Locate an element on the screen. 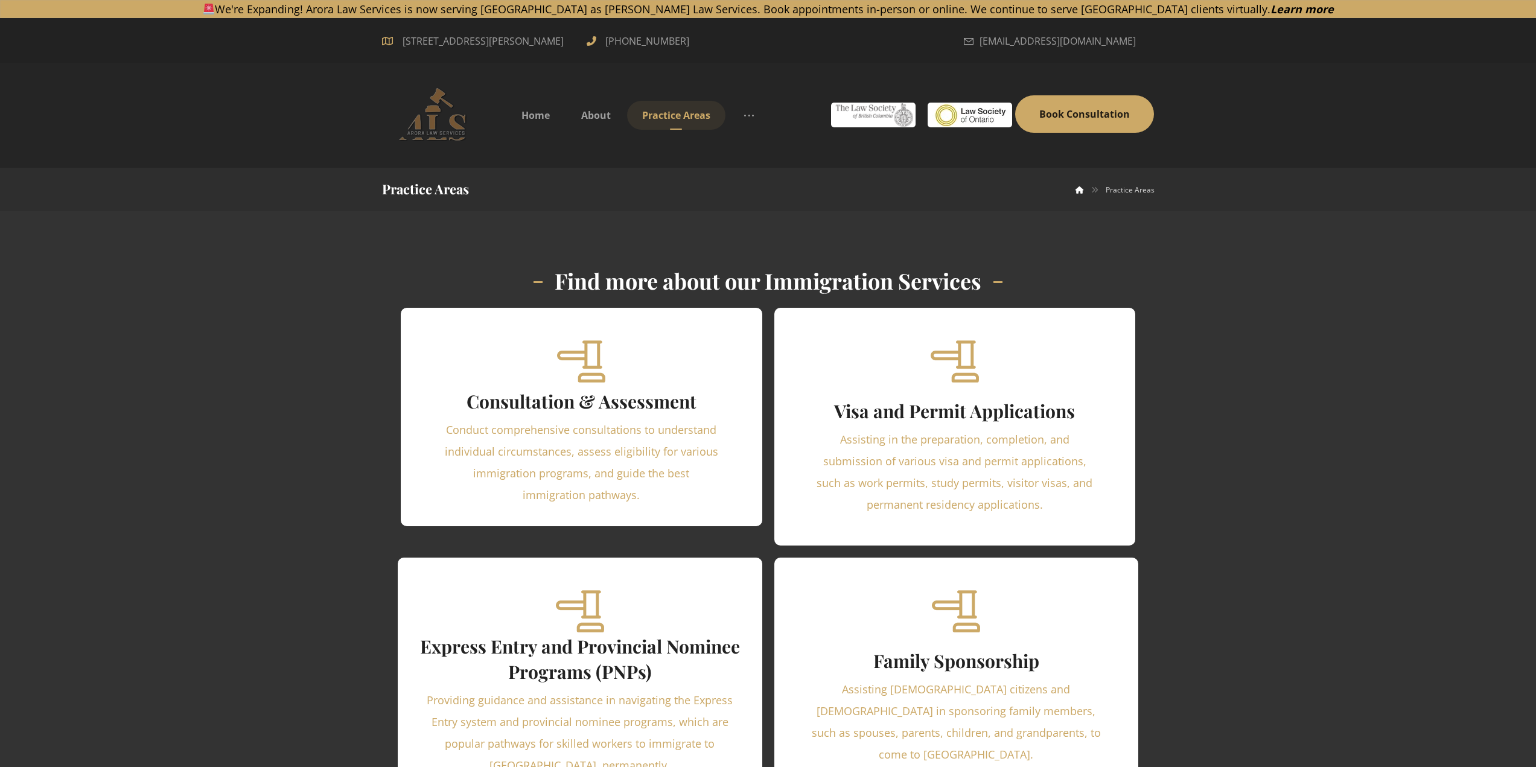  a: More links is located at coordinates (749, 115).